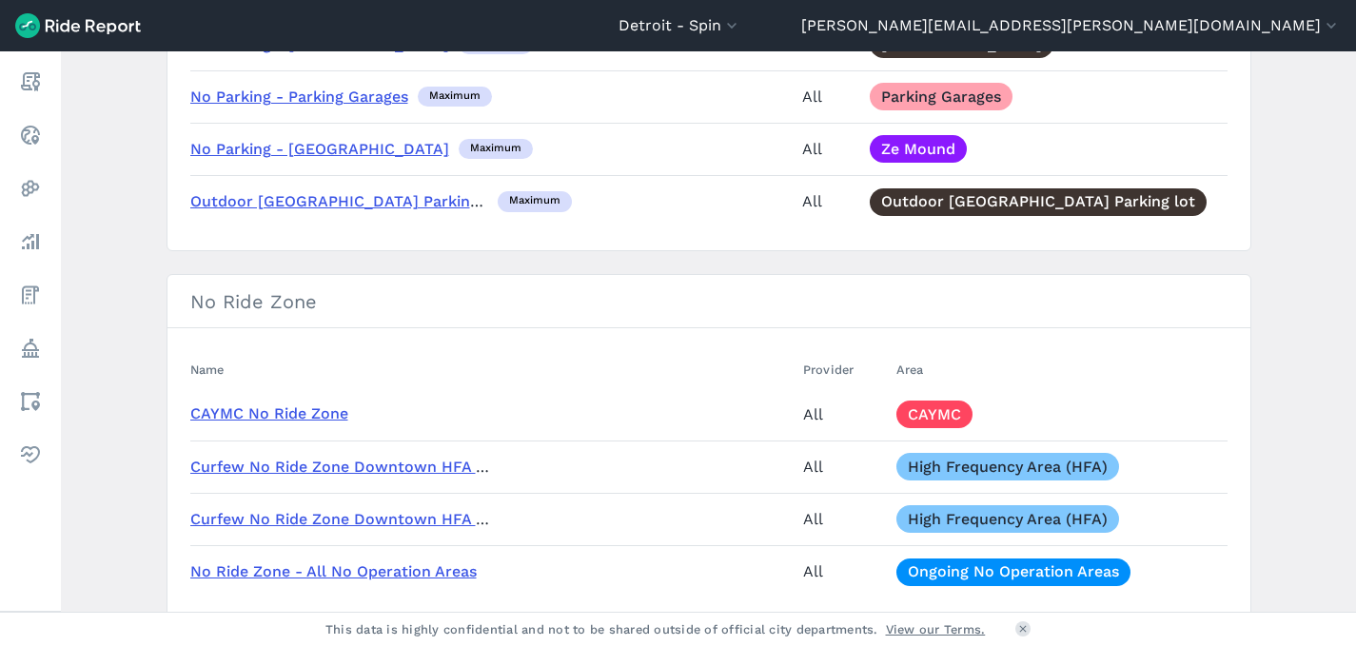 This screenshot has width=1356, height=646. I want to click on a: Ze Mound, so click(918, 148).